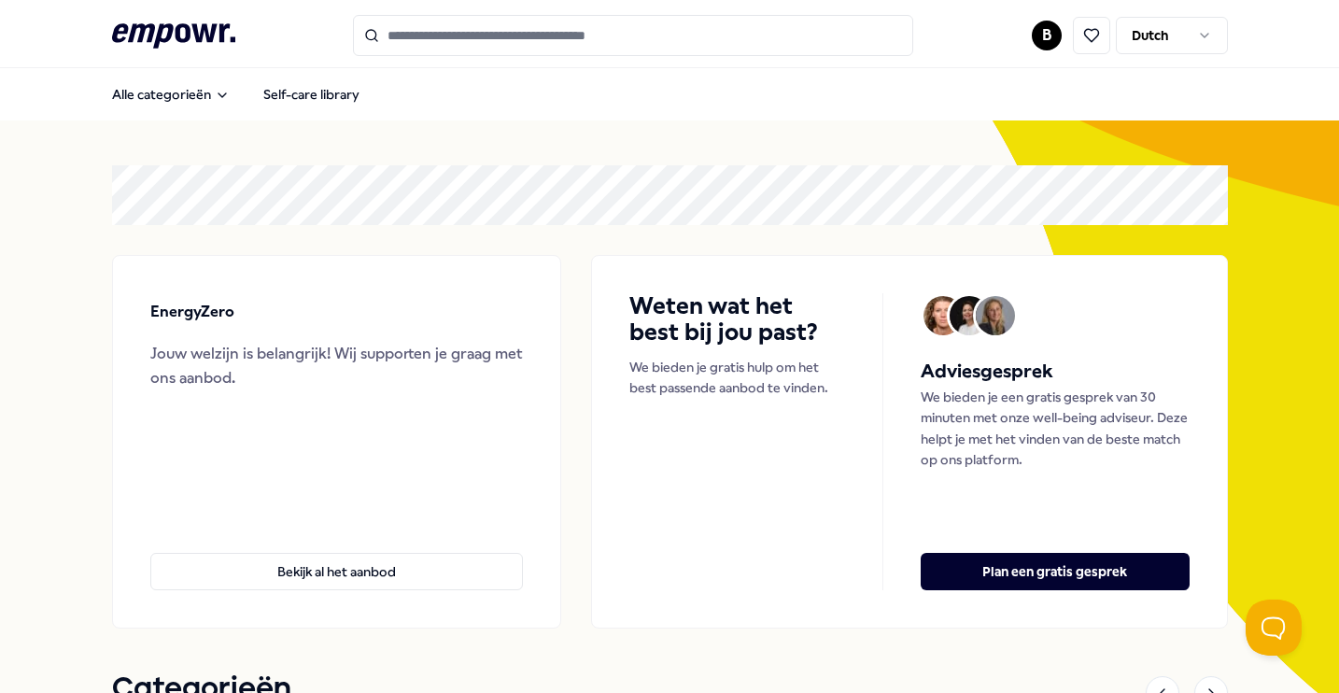 The width and height of the screenshot is (1339, 693). I want to click on button: Plan een gratis gesprek, so click(1055, 572).